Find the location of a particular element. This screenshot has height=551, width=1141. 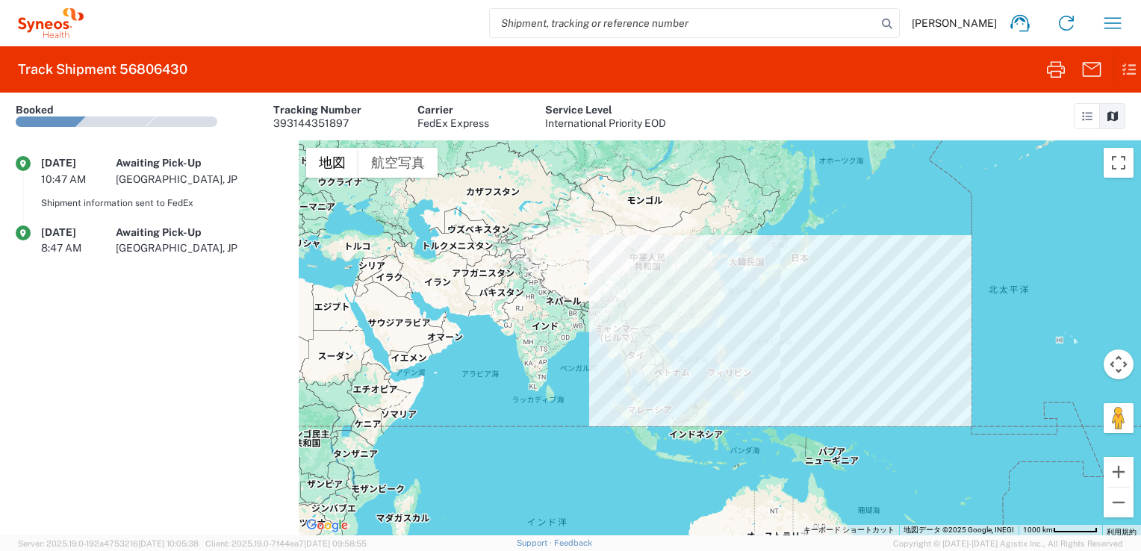

span: Server: 2025.19.0-192a4753216 is located at coordinates (108, 544).